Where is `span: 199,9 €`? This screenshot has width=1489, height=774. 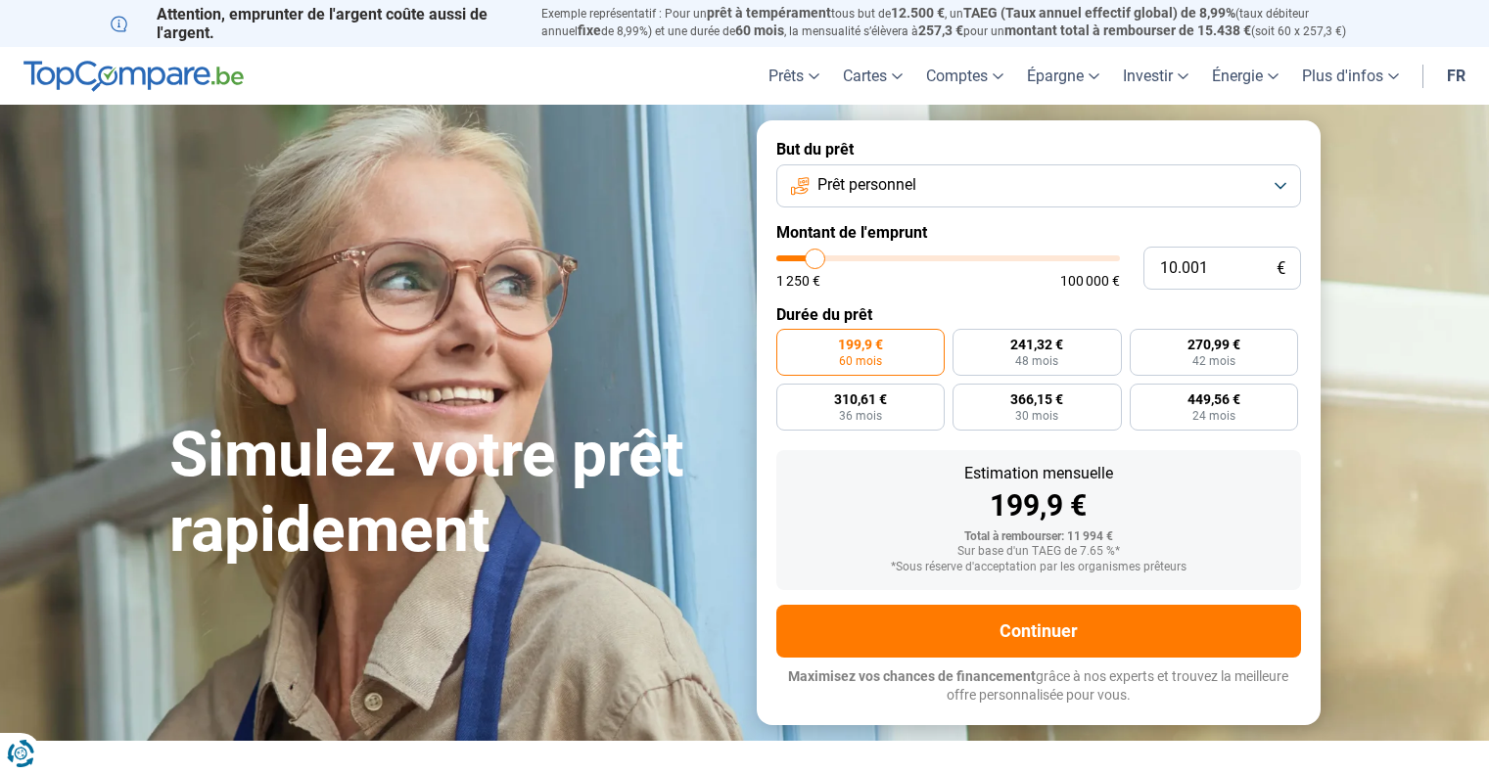
span: 199,9 € is located at coordinates (861, 345).